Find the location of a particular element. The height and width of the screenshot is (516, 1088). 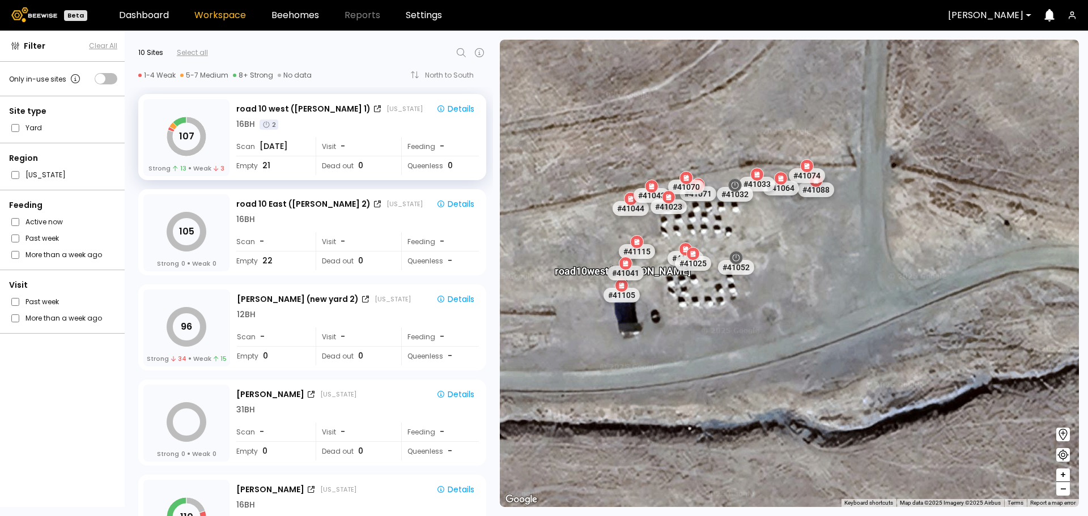

div: # 41115 is located at coordinates (637, 251).